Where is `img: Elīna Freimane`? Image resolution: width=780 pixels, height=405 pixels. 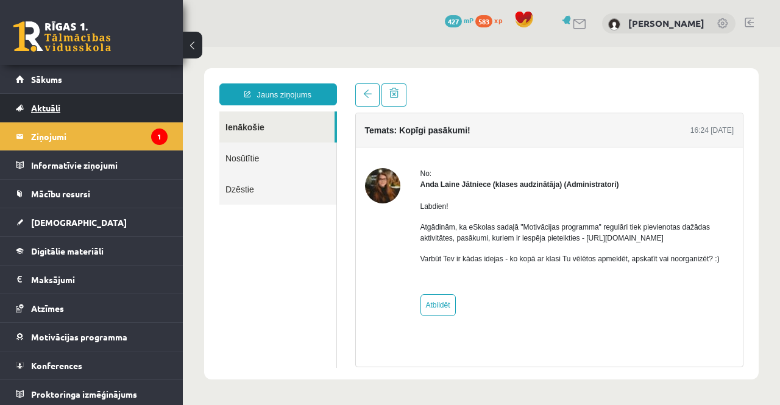 img: Elīna Freimane is located at coordinates (614, 24).